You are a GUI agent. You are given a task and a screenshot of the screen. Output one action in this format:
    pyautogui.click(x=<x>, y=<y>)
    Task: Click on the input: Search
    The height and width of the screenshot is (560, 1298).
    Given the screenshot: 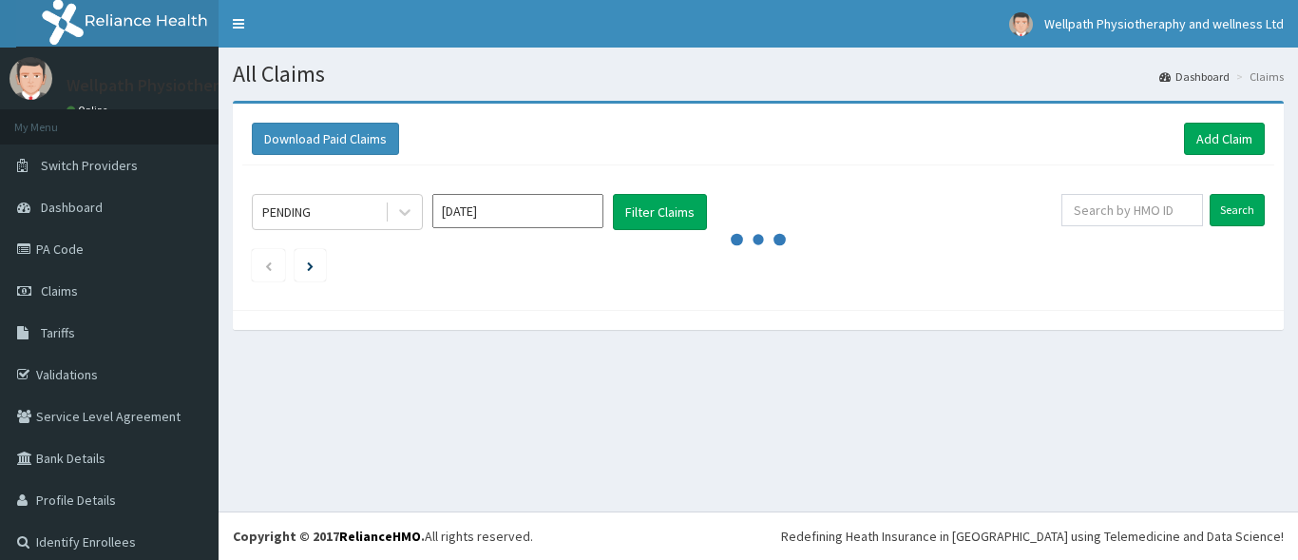 What is the action you would take?
    pyautogui.click(x=1237, y=210)
    